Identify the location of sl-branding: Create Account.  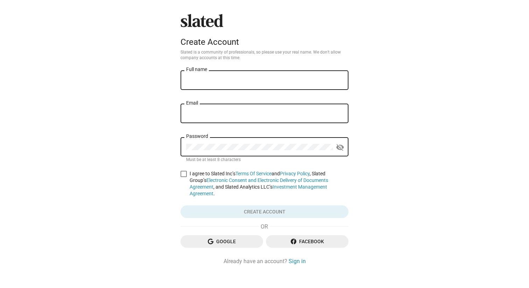
(264, 32).